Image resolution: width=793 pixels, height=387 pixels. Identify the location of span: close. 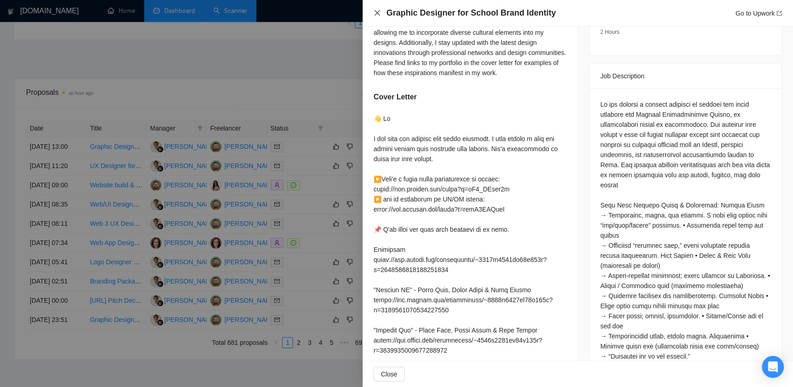
(377, 13).